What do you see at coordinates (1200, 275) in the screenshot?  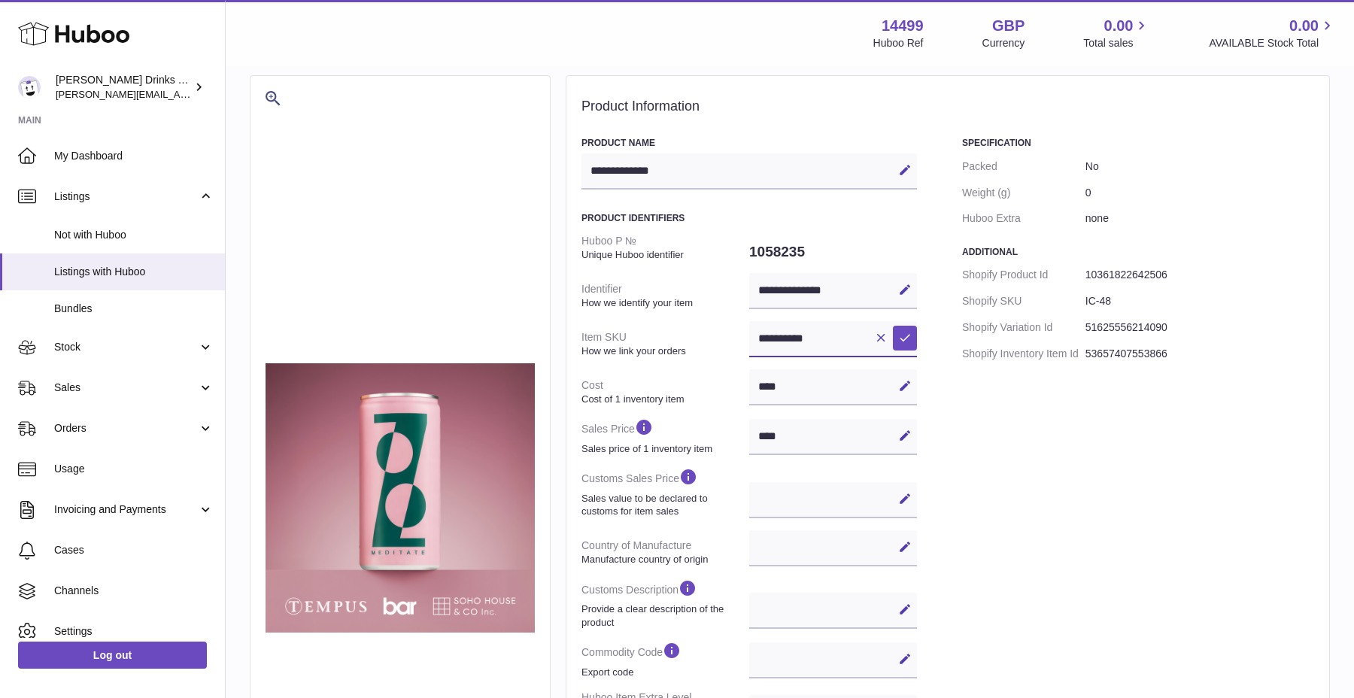 I see `dd: 10361822642506` at bounding box center [1200, 275].